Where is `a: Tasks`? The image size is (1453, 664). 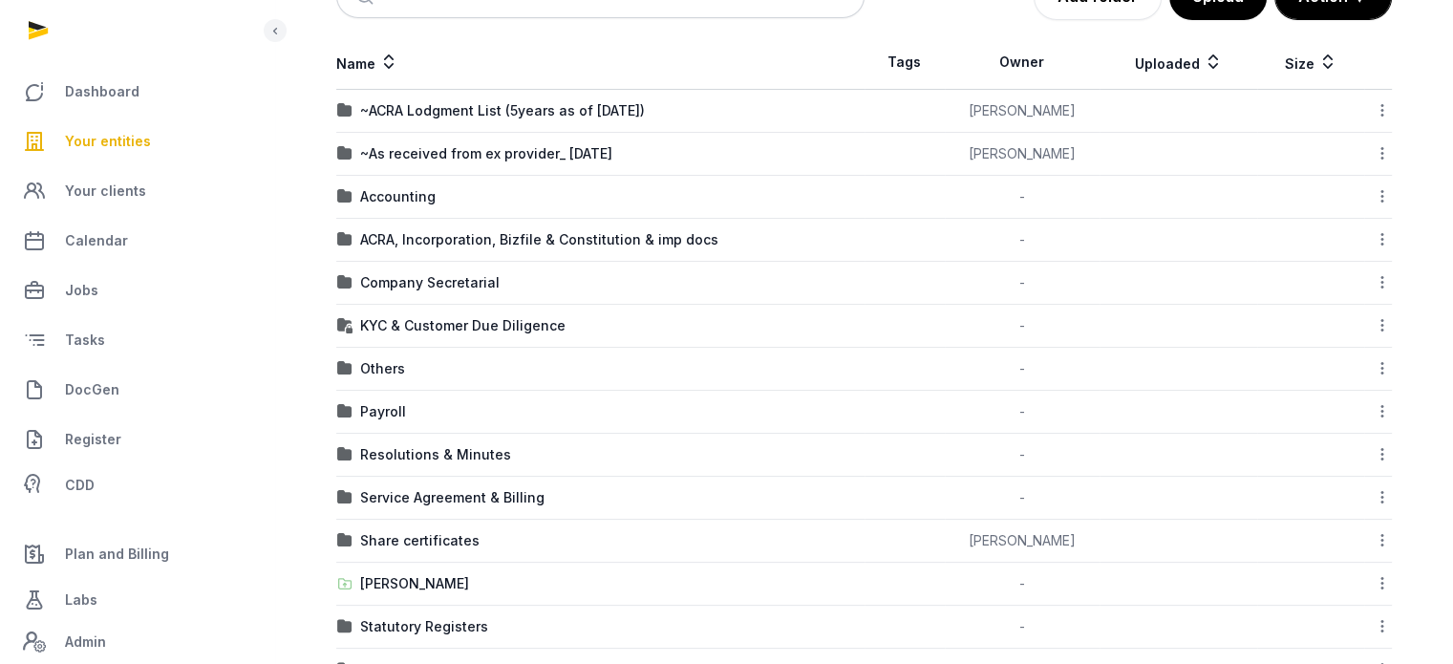 a: Tasks is located at coordinates (137, 340).